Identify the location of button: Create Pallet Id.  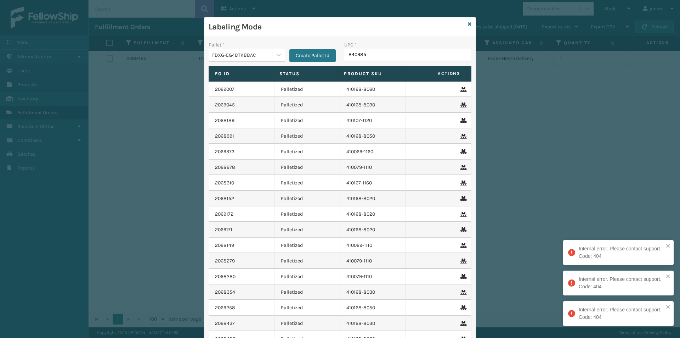
(312, 56).